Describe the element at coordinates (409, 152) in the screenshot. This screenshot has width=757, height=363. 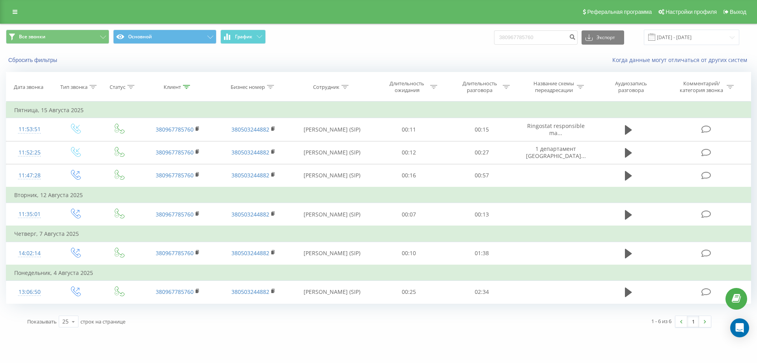
I see `td: 00:12` at that location.